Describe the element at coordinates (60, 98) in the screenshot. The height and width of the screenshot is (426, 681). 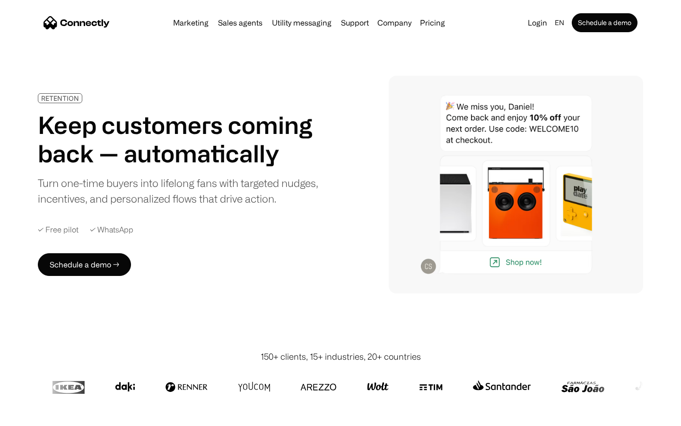
I see `div: RETENTION` at that location.